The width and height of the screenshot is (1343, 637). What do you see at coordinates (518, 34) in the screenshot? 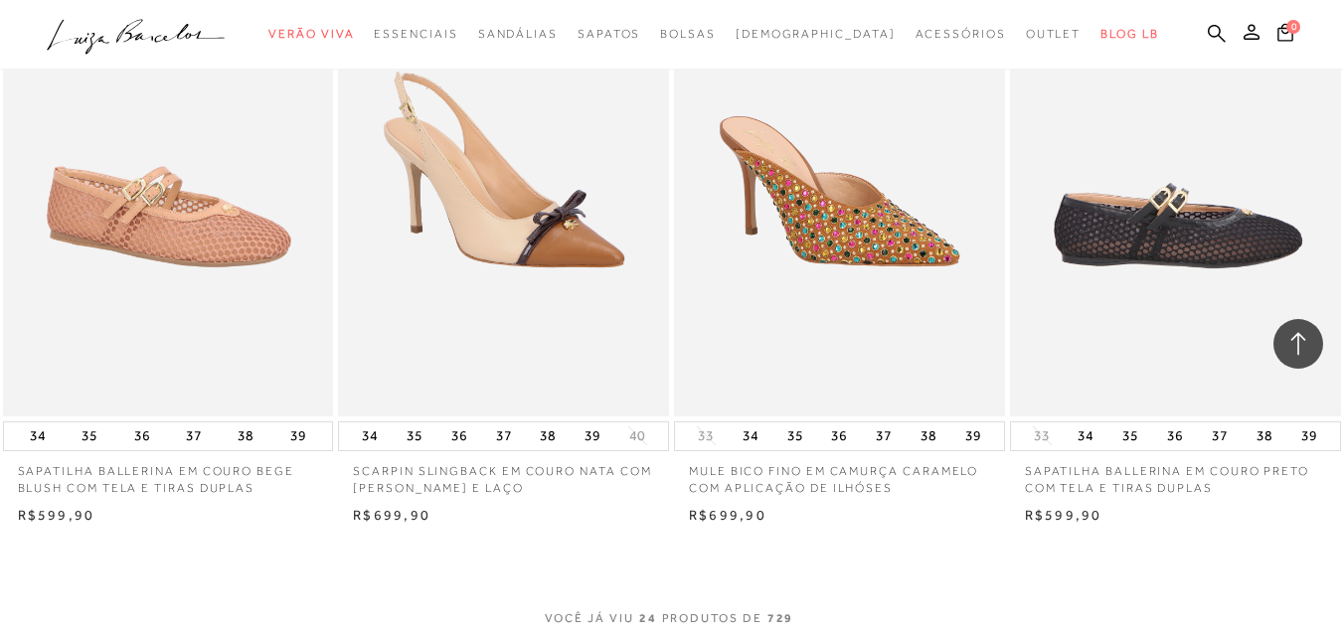
I see `span: Sandálias` at bounding box center [518, 34].